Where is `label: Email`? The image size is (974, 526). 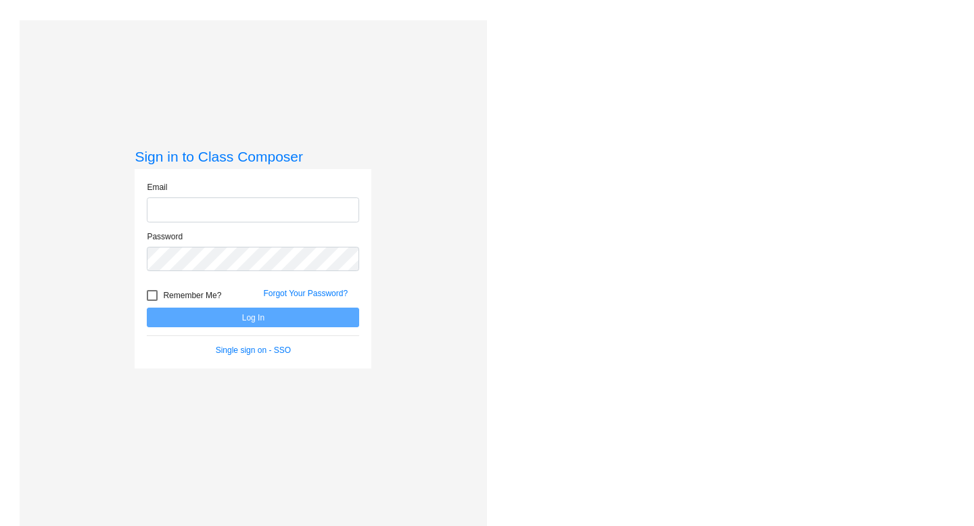
label: Email is located at coordinates (157, 187).